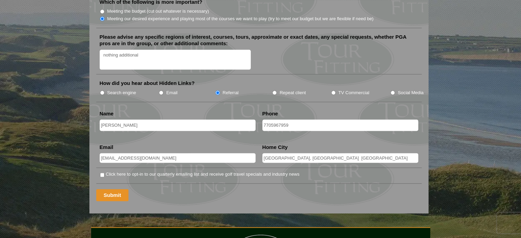 Image resolution: width=521 pixels, height=238 pixels. What do you see at coordinates (240, 19) in the screenshot?
I see `label: Meeting our desired experience and playing most of the courses we want to play (try to meet our b...` at bounding box center [240, 19].